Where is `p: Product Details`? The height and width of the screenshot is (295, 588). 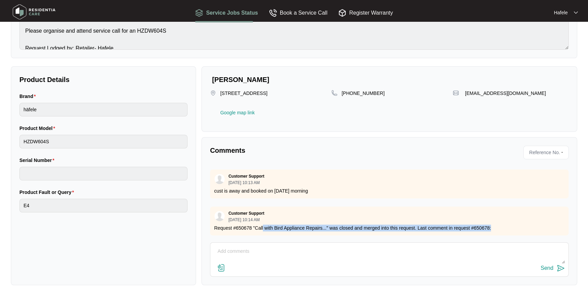
p: Product Details is located at coordinates (103, 80).